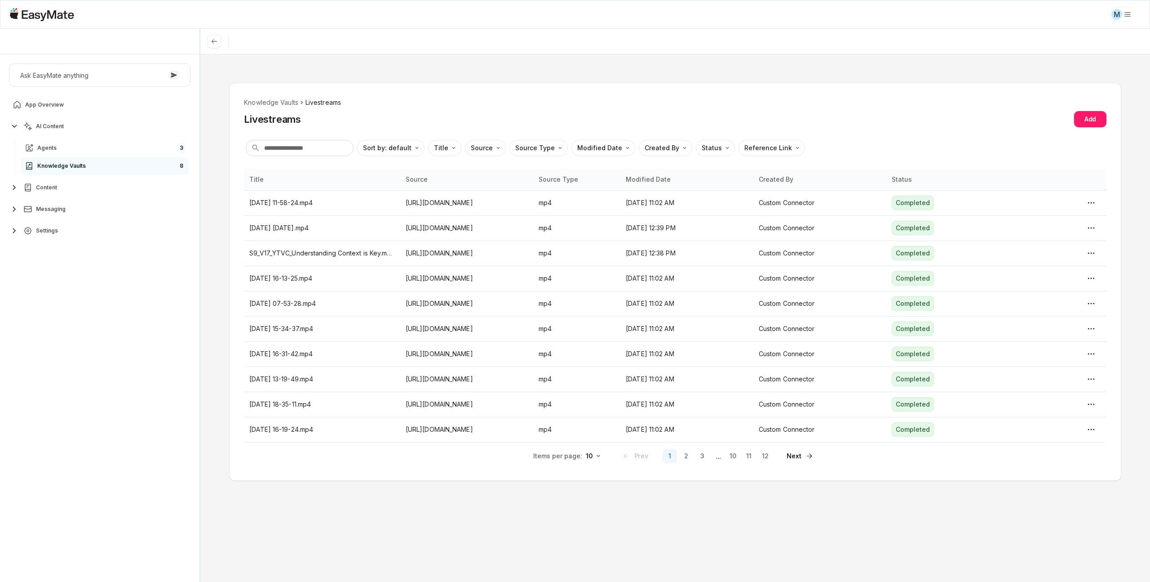  I want to click on th: Status, so click(953, 179).